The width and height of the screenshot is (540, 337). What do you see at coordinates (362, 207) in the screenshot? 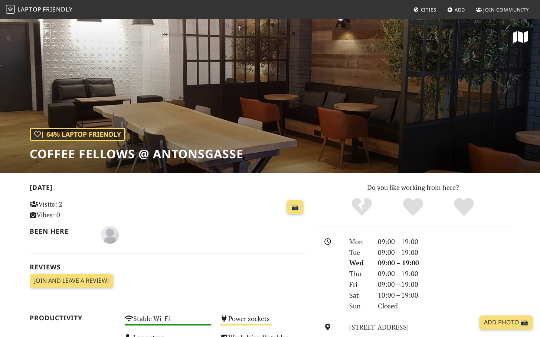
I see `div: No` at bounding box center [362, 207].